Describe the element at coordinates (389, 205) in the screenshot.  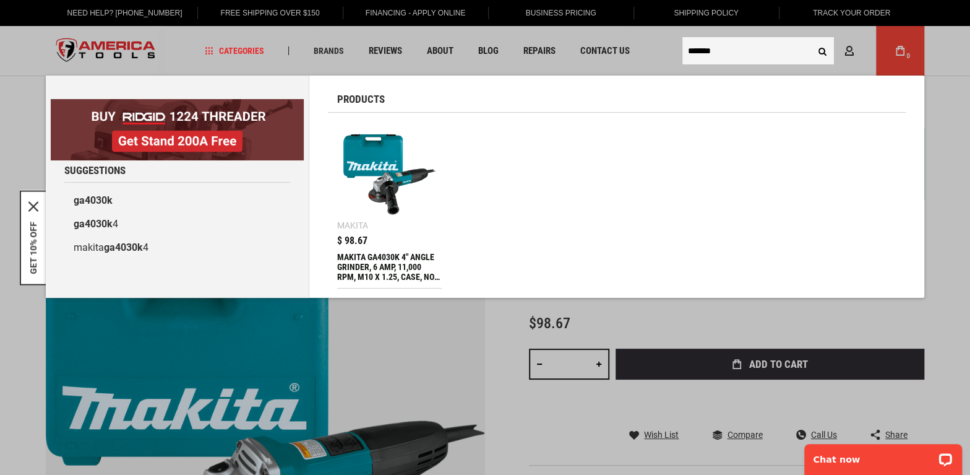
I see `a: MAKITA GA4030K 4 Makita $ 98.67 MAKITA GA4030K 4" ANGLE GRINDER, 6 AMP, 11,000 RPM, M10 X 1.25, C...` at that location.